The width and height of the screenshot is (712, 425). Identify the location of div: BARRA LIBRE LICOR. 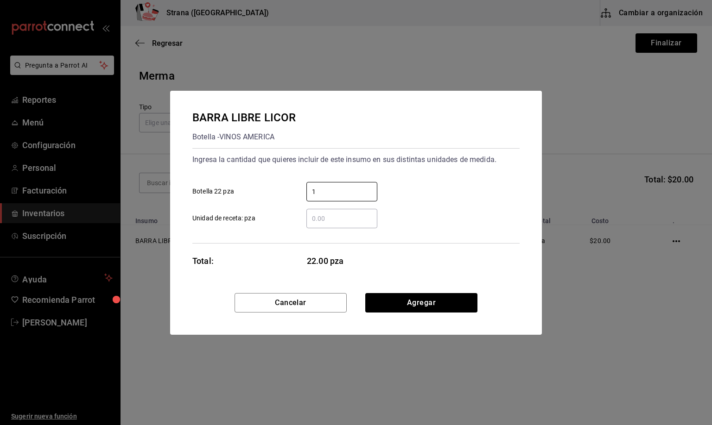
(244, 118).